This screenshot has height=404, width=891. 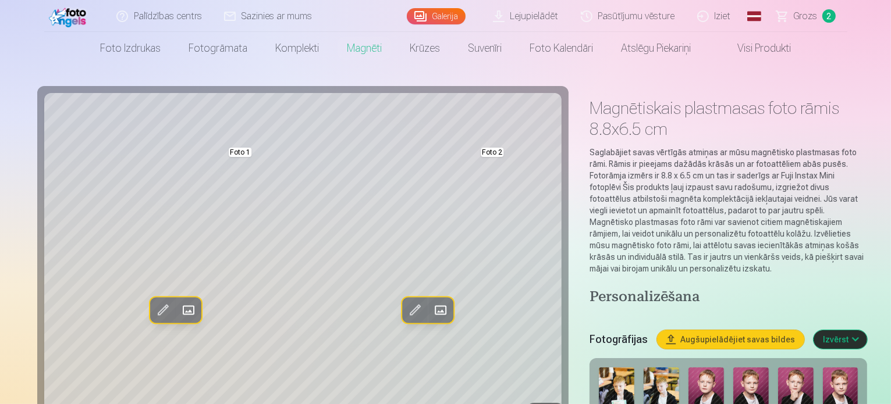 I want to click on button: Izvērst, so click(x=840, y=340).